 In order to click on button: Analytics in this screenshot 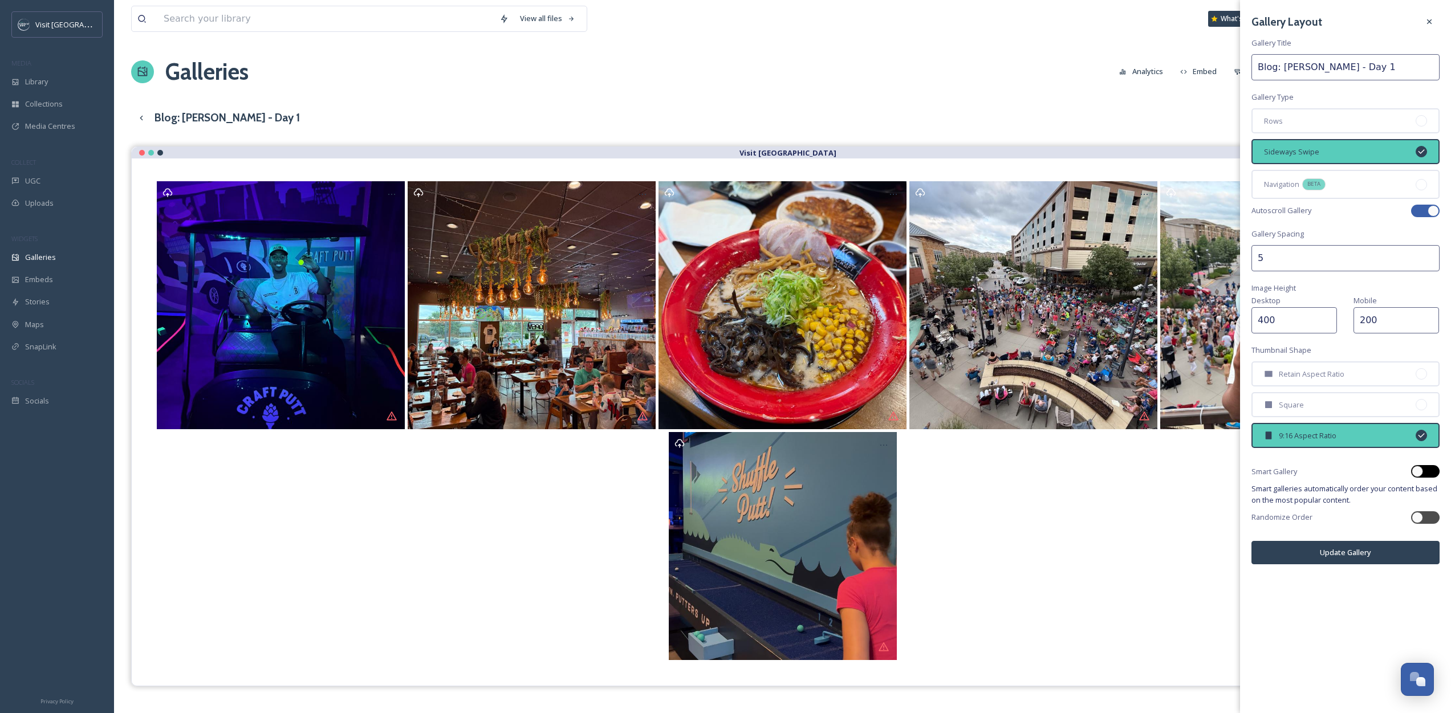, I will do `click(1141, 71)`.